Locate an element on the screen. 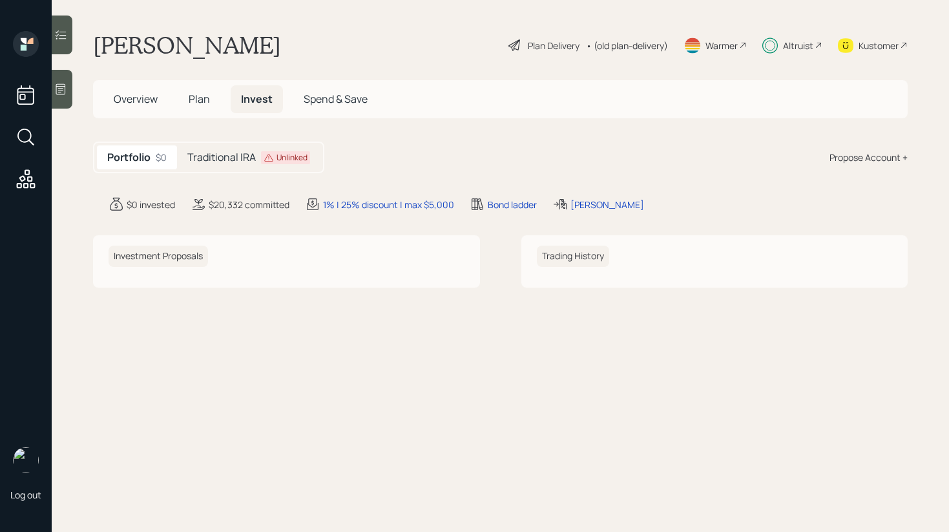  span: Overview is located at coordinates (136, 99).